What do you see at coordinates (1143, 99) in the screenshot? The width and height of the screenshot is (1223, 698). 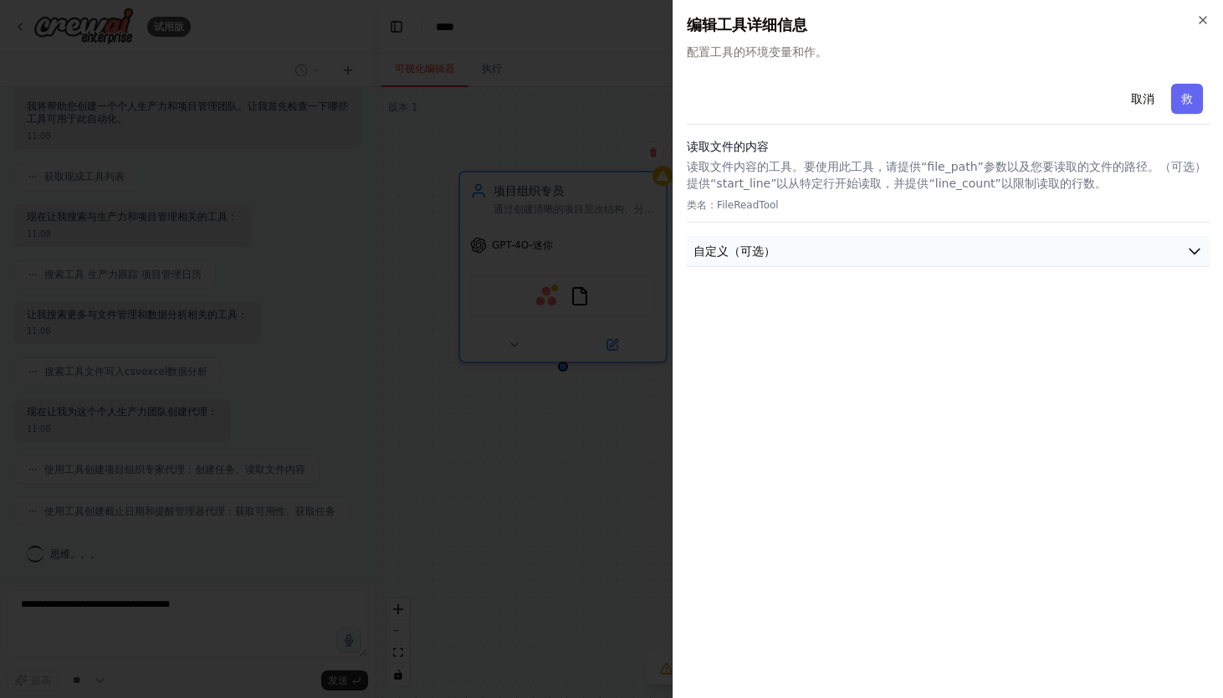 I see `button: 取消` at bounding box center [1143, 99].